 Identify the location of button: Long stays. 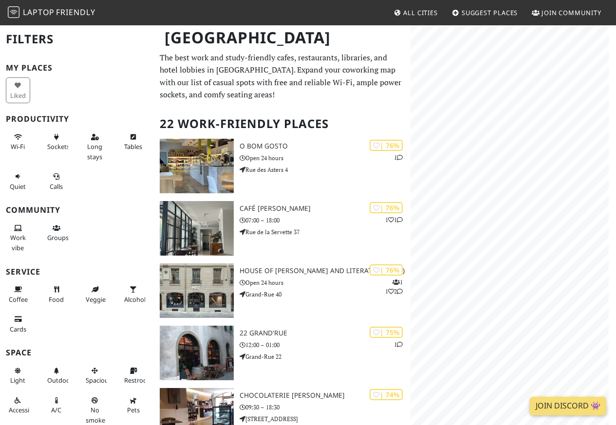
(95, 146).